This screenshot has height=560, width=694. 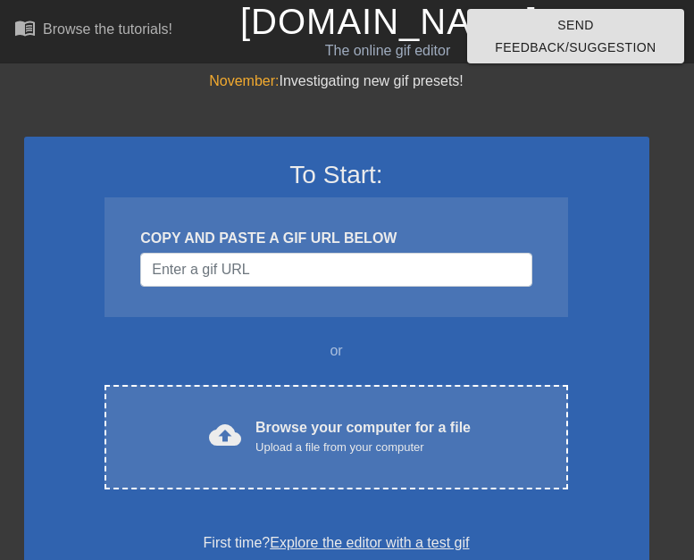 What do you see at coordinates (369, 542) in the screenshot?
I see `a: Explore the editor with a test gif` at bounding box center [369, 542].